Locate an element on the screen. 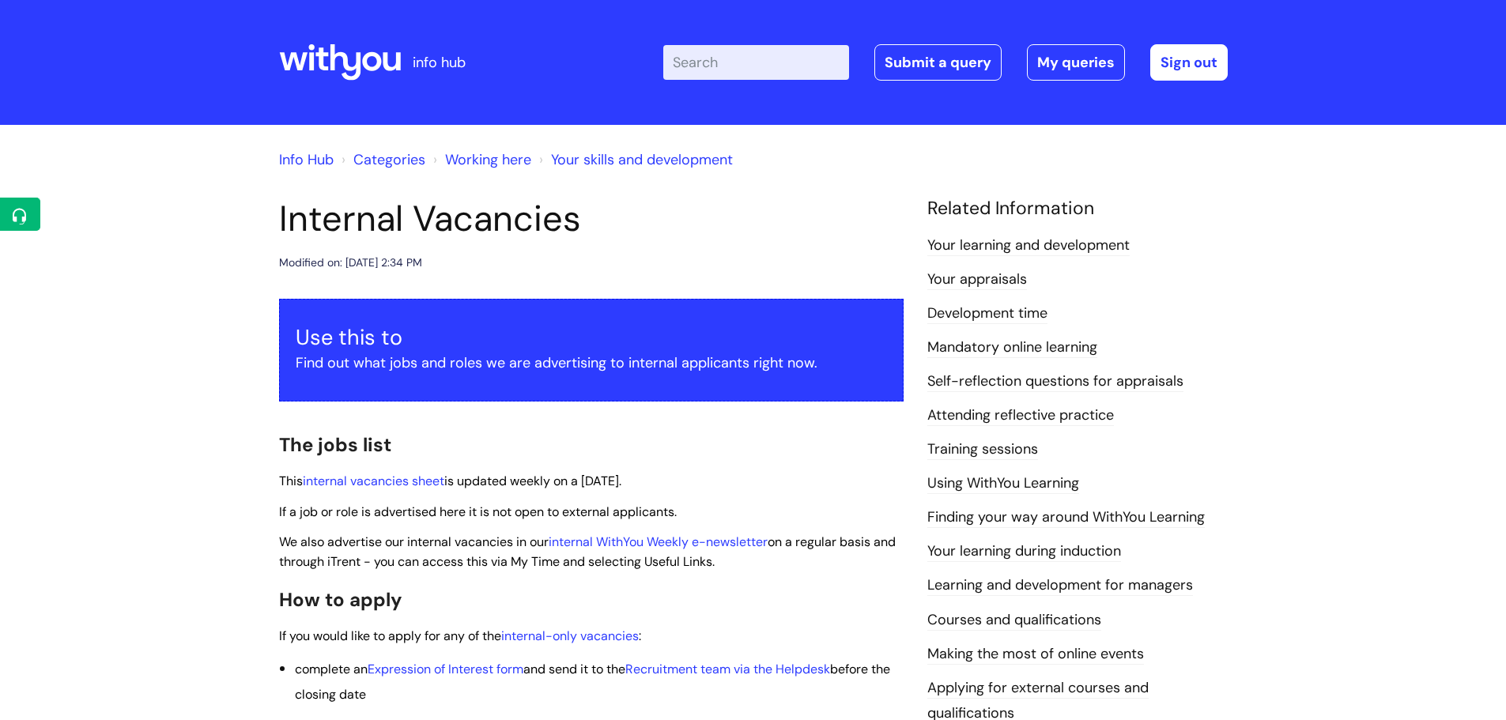  h3: Use this to is located at coordinates (591, 338).